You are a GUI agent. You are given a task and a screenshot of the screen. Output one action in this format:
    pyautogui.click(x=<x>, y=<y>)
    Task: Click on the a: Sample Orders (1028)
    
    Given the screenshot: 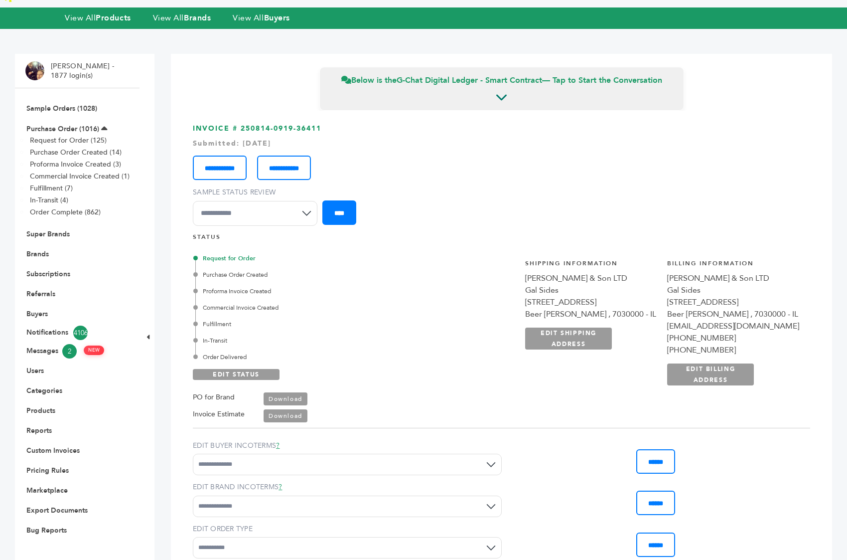 What is the action you would take?
    pyautogui.click(x=62, y=108)
    